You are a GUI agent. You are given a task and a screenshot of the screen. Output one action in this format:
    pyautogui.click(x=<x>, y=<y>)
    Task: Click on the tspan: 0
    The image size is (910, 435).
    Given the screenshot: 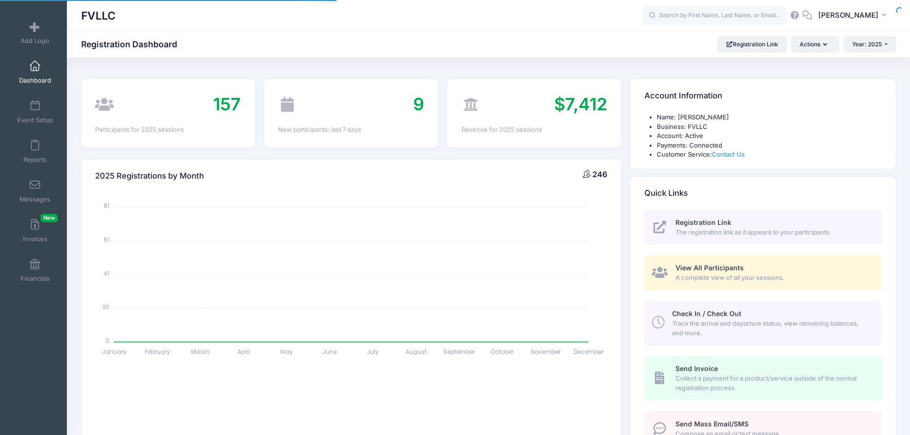 What is the action you would take?
    pyautogui.click(x=108, y=340)
    